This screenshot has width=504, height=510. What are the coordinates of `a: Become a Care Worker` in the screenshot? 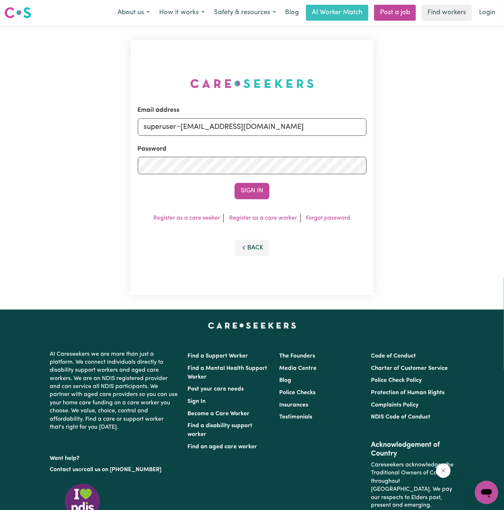 It's located at (218, 414).